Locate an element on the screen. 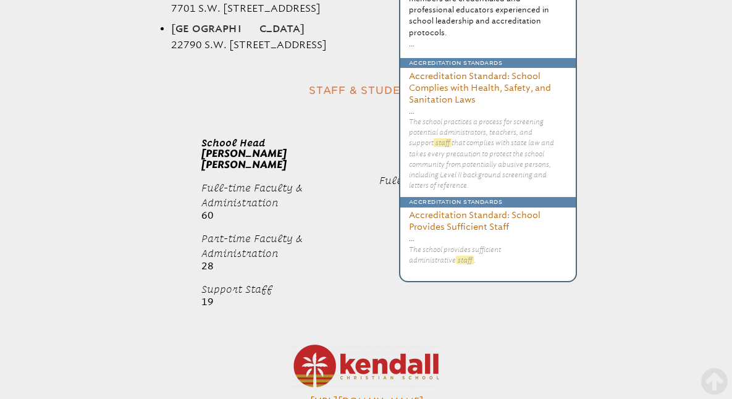 The height and width of the screenshot is (399, 732). span: Full-Day Early Childhood is located at coordinates (446, 180).